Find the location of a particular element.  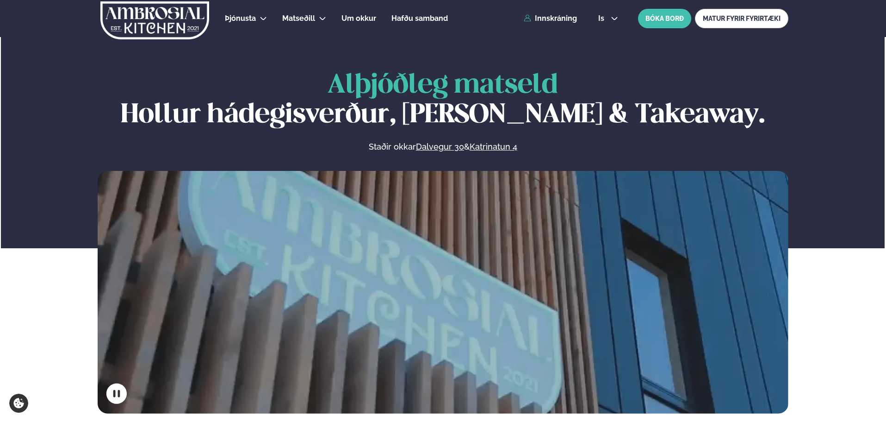

button: BÓKA BORÐ is located at coordinates (664, 19).